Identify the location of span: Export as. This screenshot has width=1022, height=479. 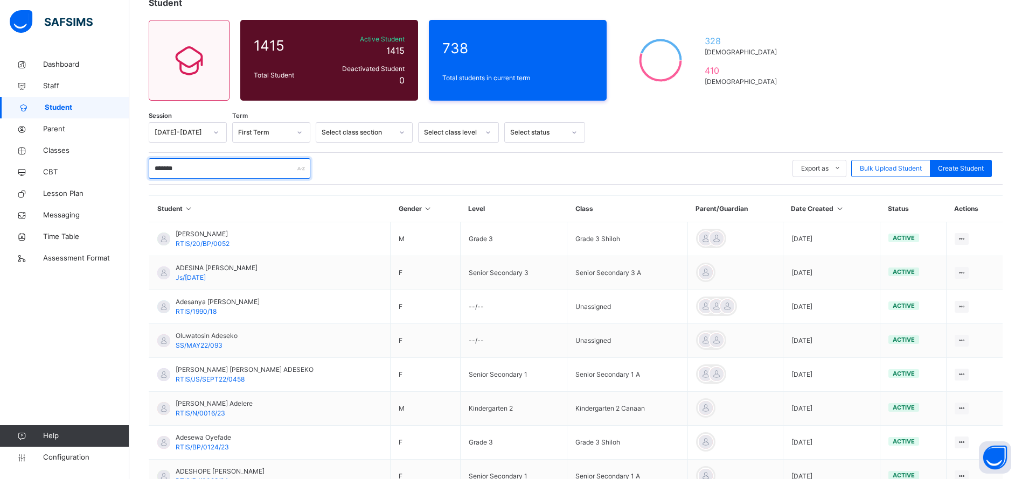
(815, 169).